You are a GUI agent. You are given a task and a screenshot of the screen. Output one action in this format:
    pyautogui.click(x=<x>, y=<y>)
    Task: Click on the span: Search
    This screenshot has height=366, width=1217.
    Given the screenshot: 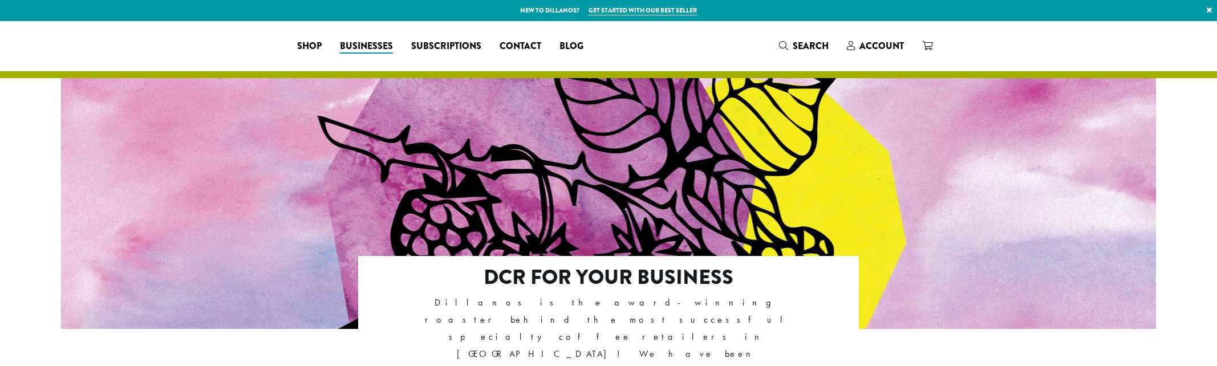 What is the action you would take?
    pyautogui.click(x=811, y=46)
    